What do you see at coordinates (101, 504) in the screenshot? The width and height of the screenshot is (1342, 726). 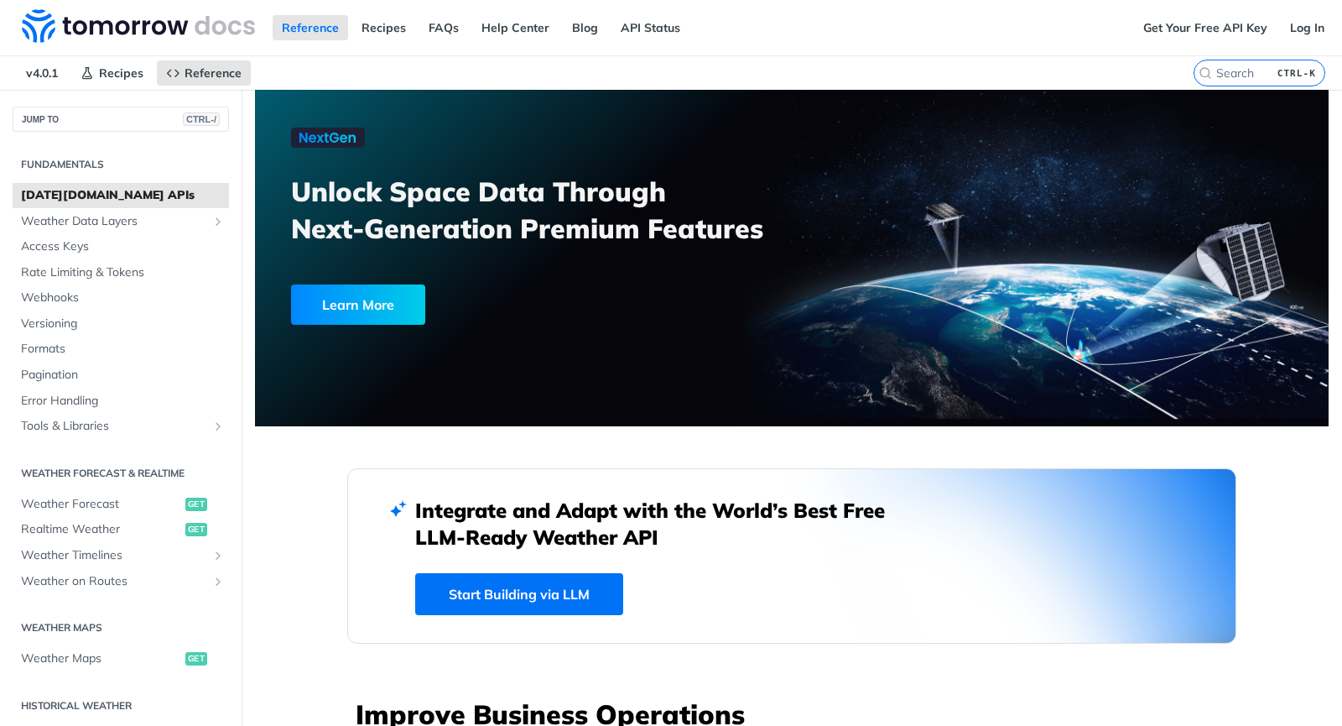 I see `span: Weather Forecast` at bounding box center [101, 504].